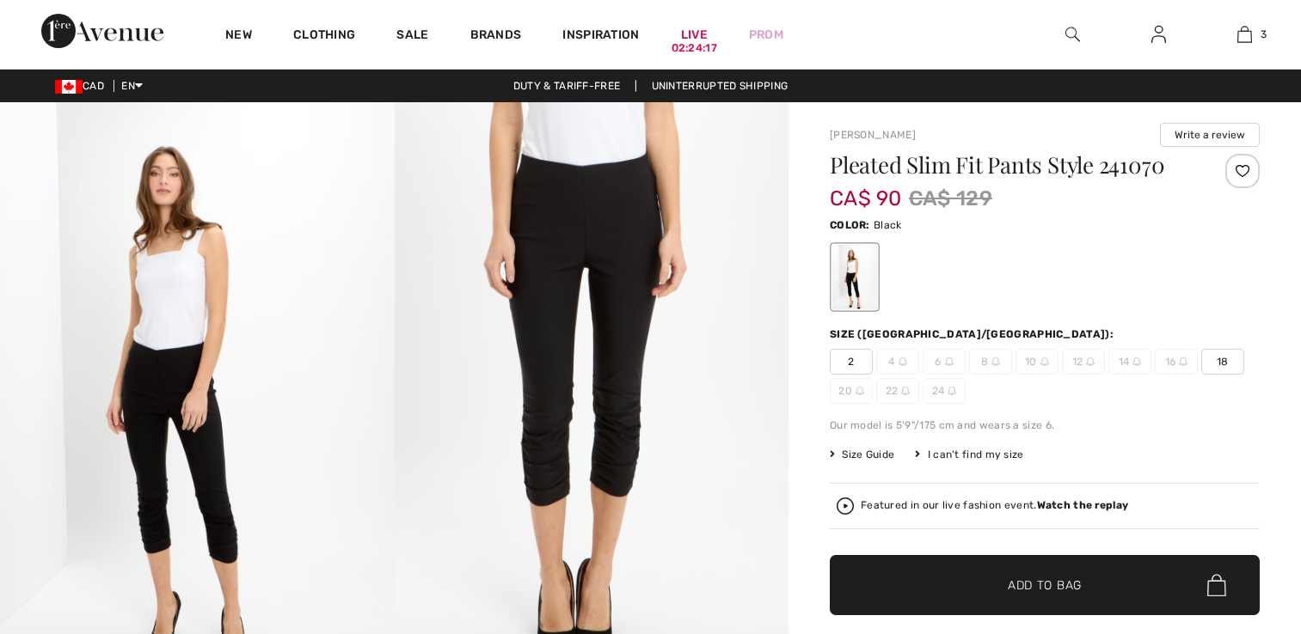  I want to click on a: 1ère Avenue, so click(102, 31).